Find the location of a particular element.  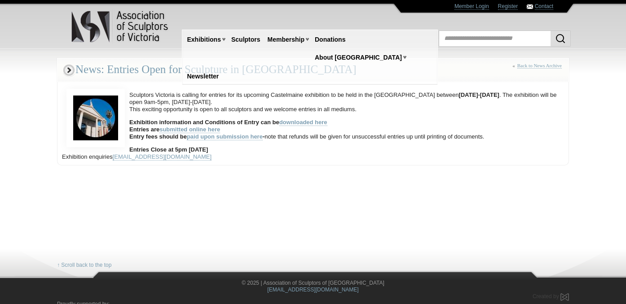

a: Register is located at coordinates (508, 6).